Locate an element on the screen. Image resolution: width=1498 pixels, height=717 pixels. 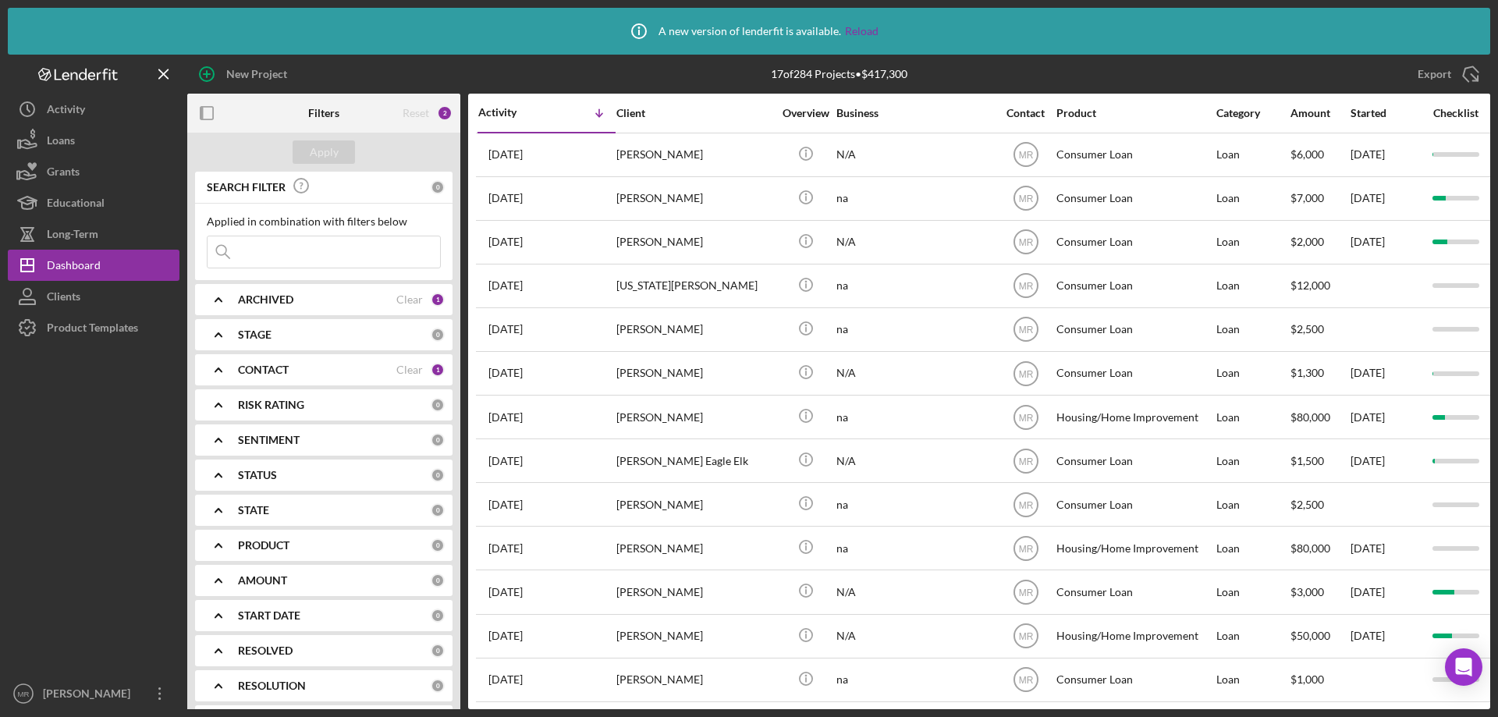
div: Loans is located at coordinates (61, 142).